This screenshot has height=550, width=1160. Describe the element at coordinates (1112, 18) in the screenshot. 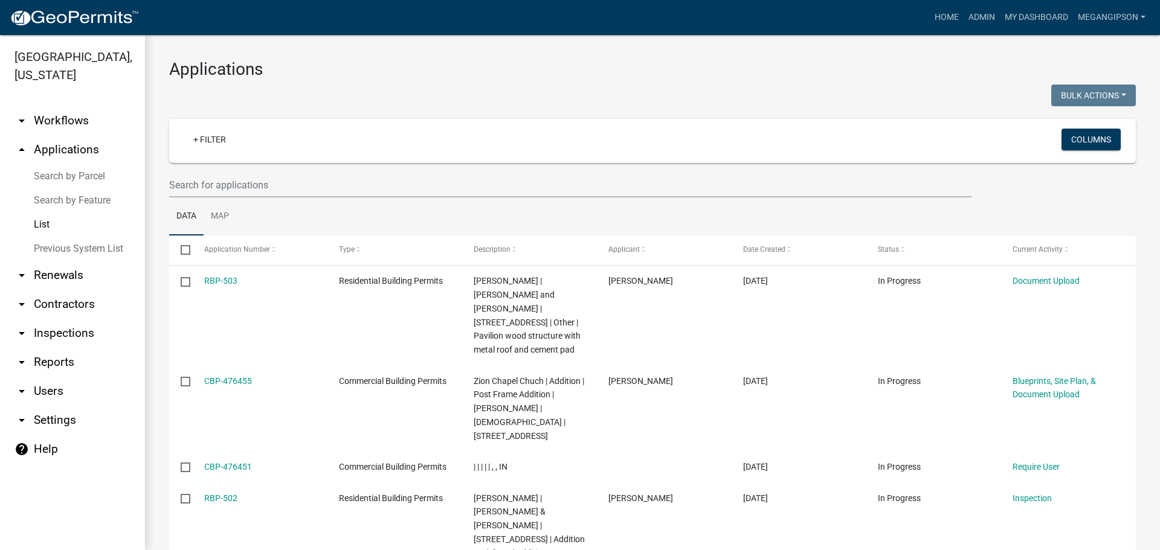

I see `a: megangipson` at that location.